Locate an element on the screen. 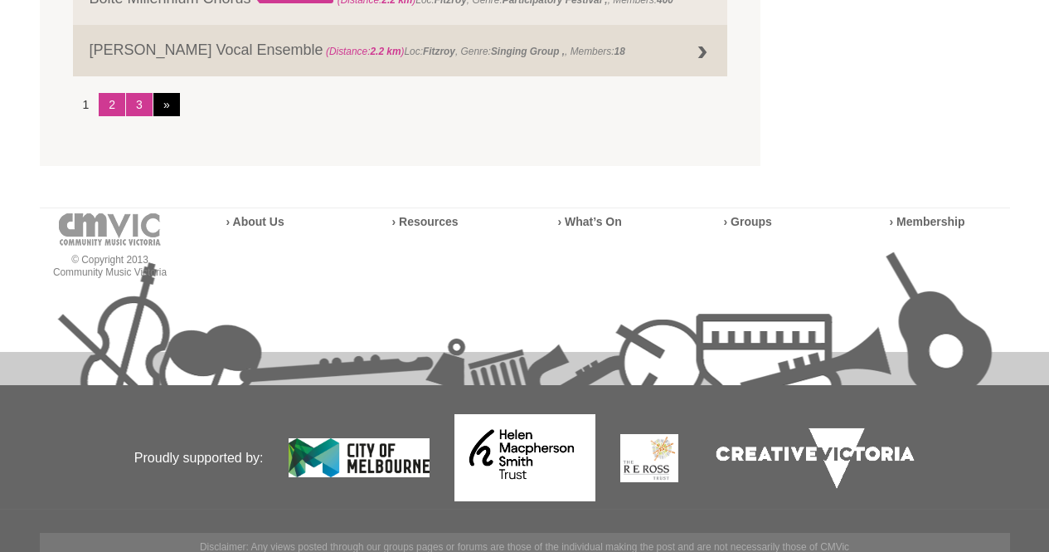 This screenshot has height=552, width=1049. strong: Fitzroy is located at coordinates (439, 51).